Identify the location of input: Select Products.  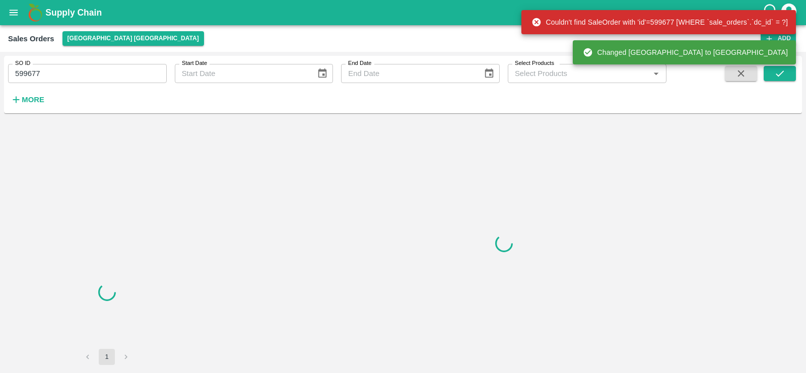
(579, 74).